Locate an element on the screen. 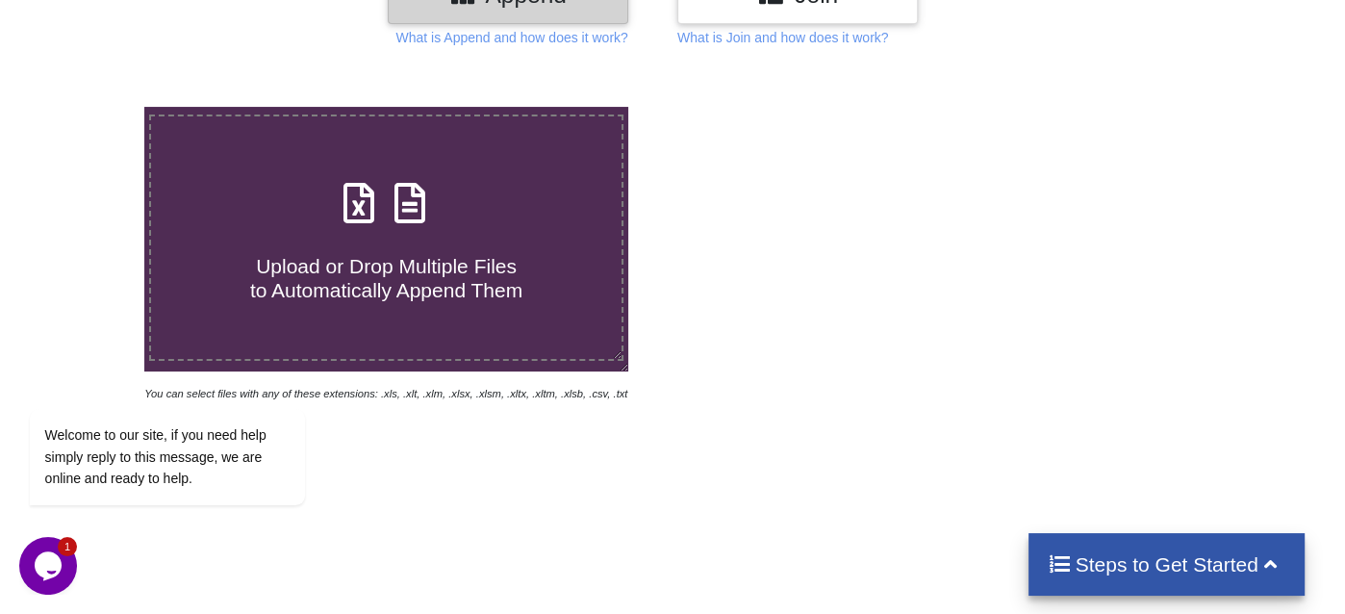 The width and height of the screenshot is (1345, 614). span: Welcome to our site, if you need help simply reply to this message, we are online and ready to help. is located at coordinates (137, 221).